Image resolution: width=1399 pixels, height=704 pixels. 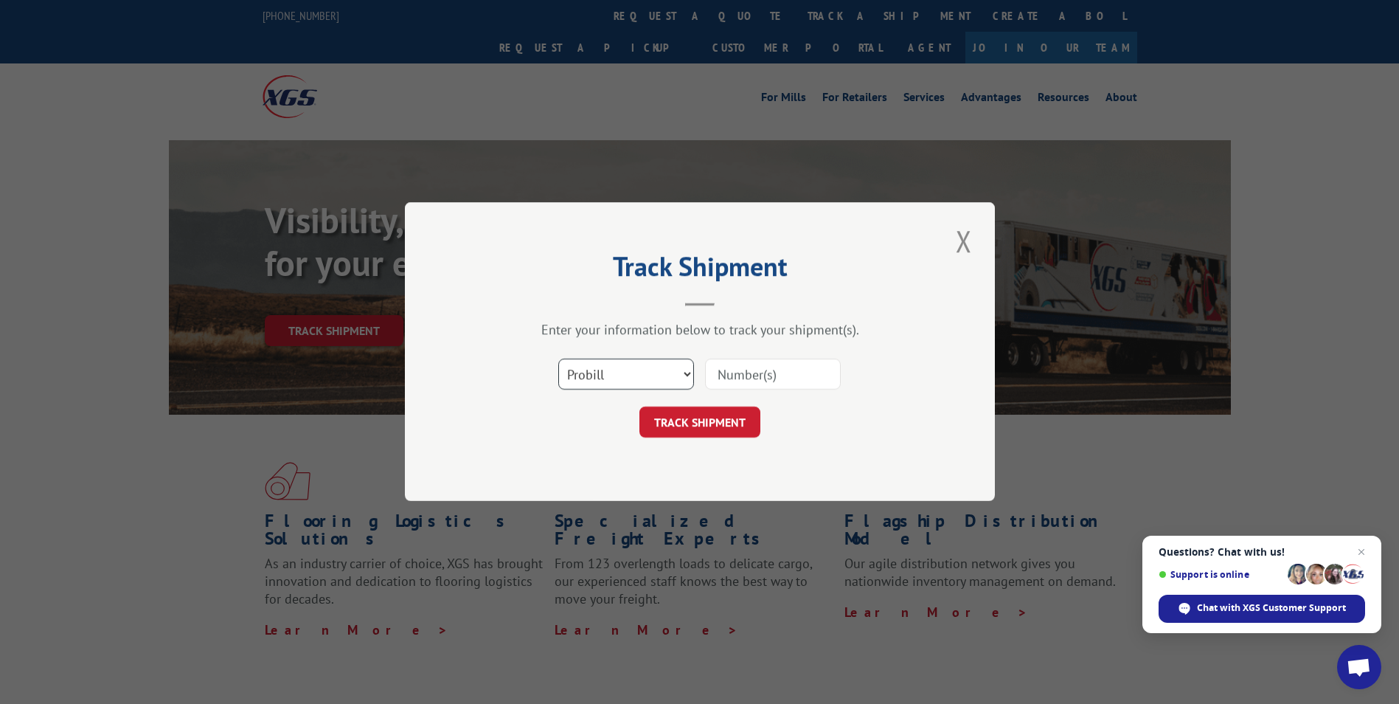 I want to click on input: Number(s), so click(x=773, y=375).